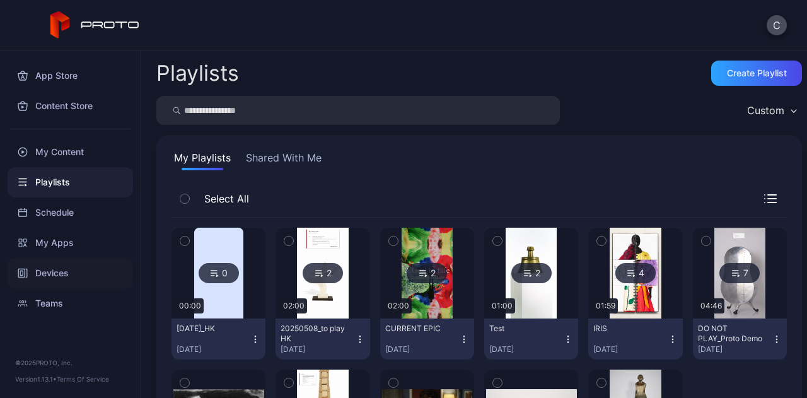 This screenshot has width=807, height=398. Describe the element at coordinates (635, 273) in the screenshot. I see `div: 4` at that location.